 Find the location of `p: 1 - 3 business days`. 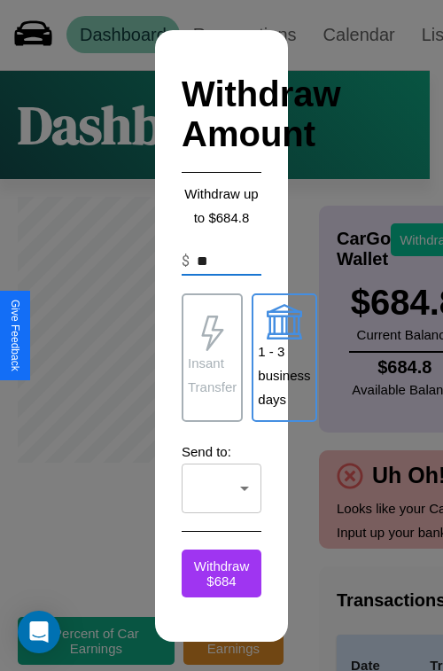

p: 1 - 3 business days is located at coordinates (284, 375).